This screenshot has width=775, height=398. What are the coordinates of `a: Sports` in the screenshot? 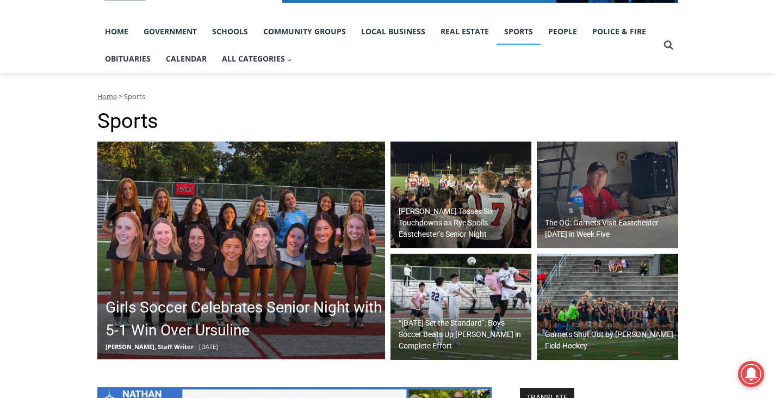 It's located at (519, 32).